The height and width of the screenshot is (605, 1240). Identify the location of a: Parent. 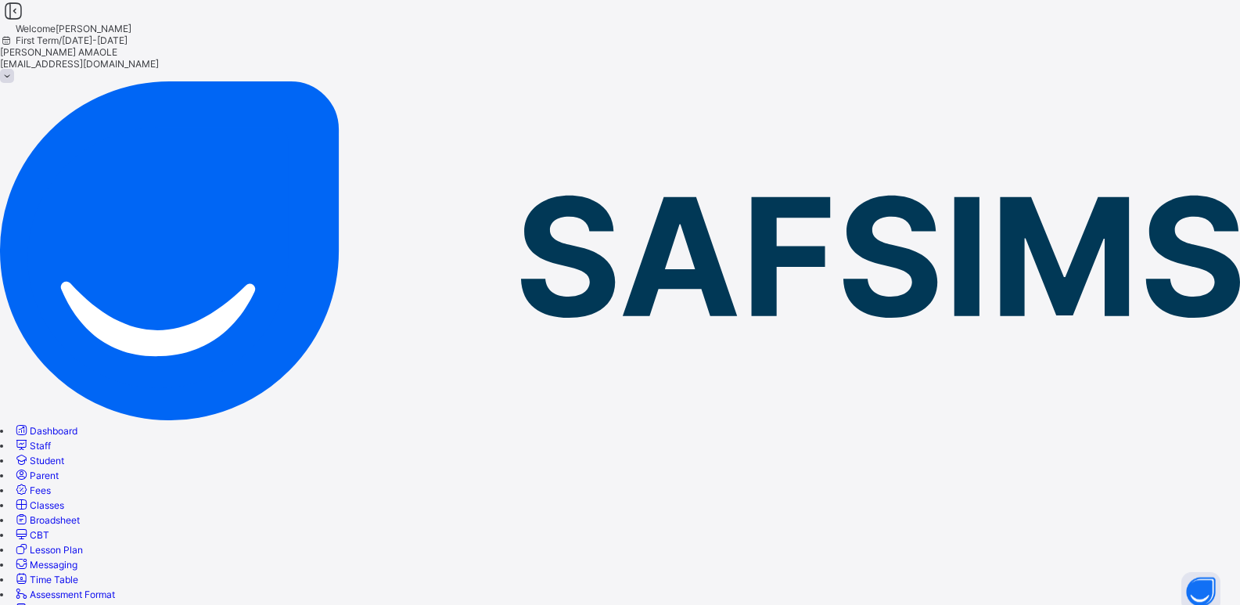
(36, 475).